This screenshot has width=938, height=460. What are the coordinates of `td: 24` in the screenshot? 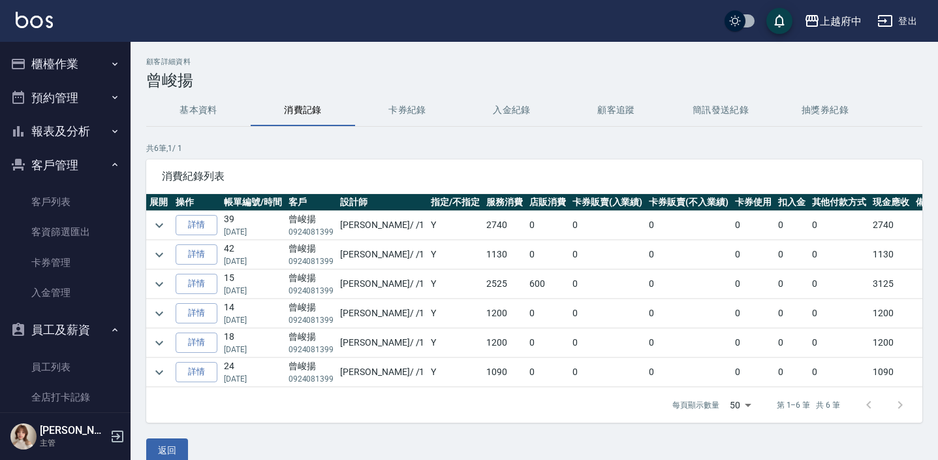 It's located at (253, 372).